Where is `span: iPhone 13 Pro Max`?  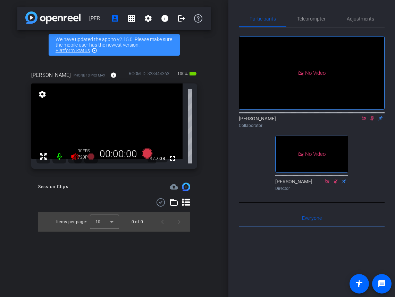 span: iPhone 13 Pro Max is located at coordinates (89, 75).